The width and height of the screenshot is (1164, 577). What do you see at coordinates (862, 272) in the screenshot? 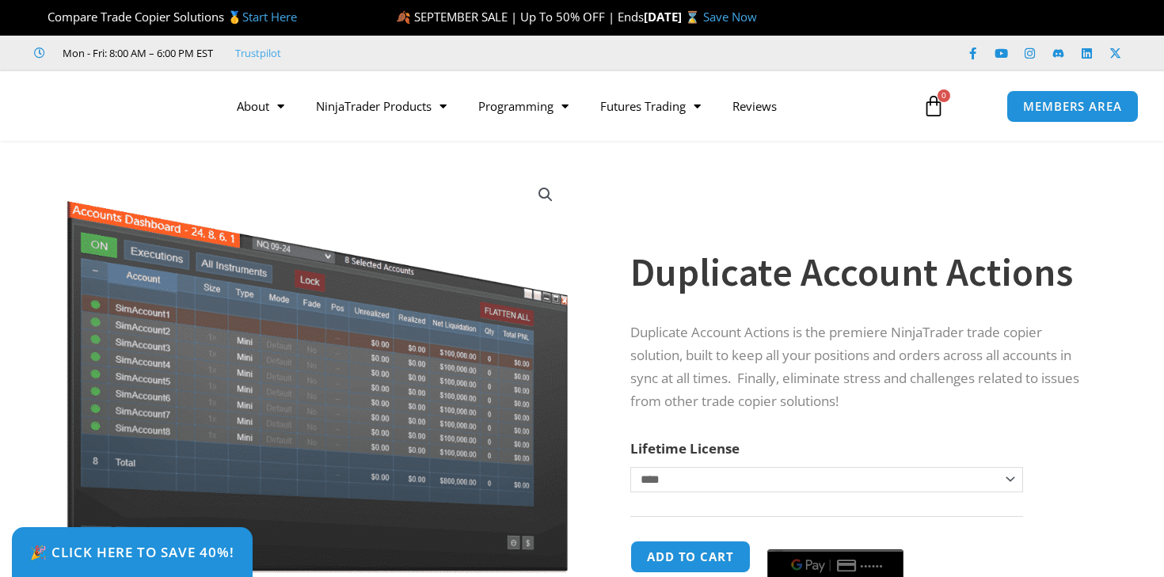
I see `h1: Duplicate Account Actions` at bounding box center [862, 272].